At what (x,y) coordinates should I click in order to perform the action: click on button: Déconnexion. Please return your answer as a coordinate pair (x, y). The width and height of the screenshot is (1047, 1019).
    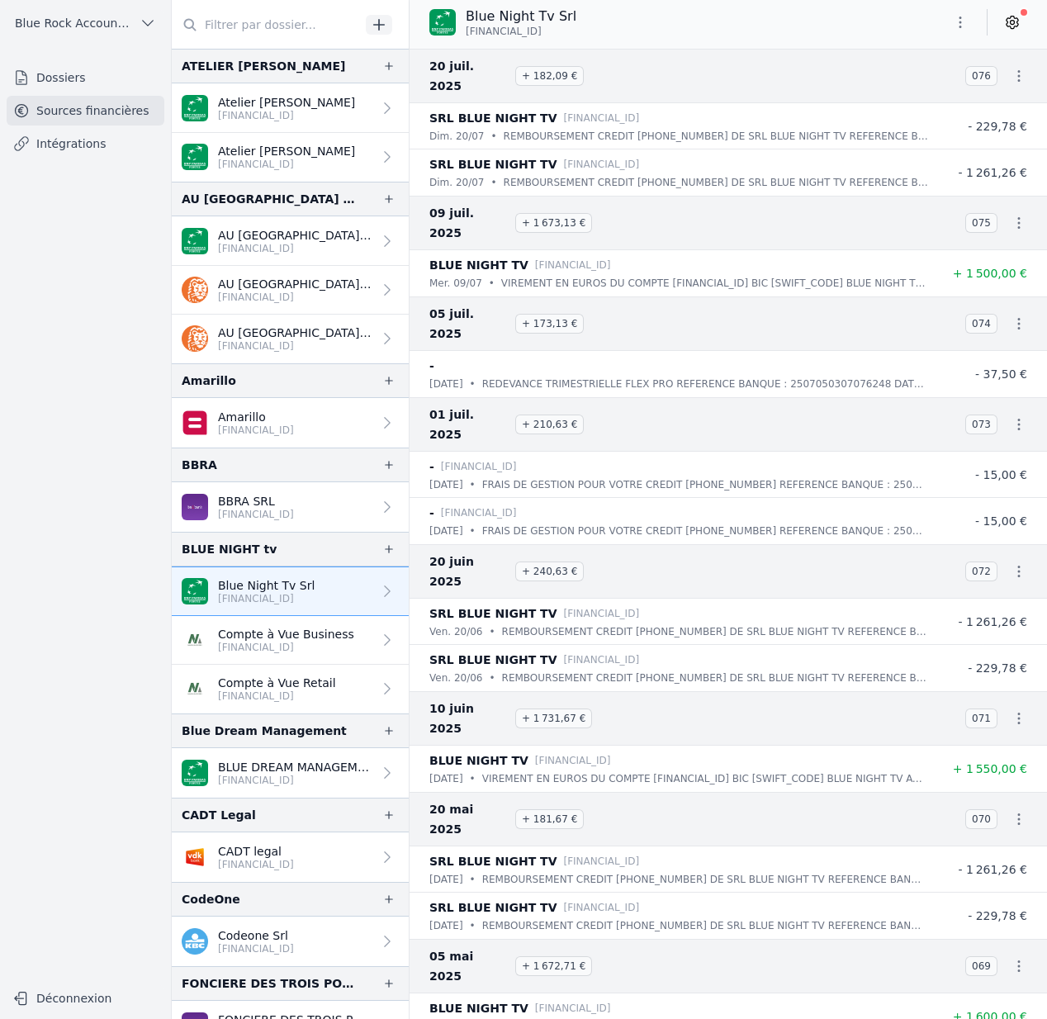
    Looking at the image, I should click on (85, 998).